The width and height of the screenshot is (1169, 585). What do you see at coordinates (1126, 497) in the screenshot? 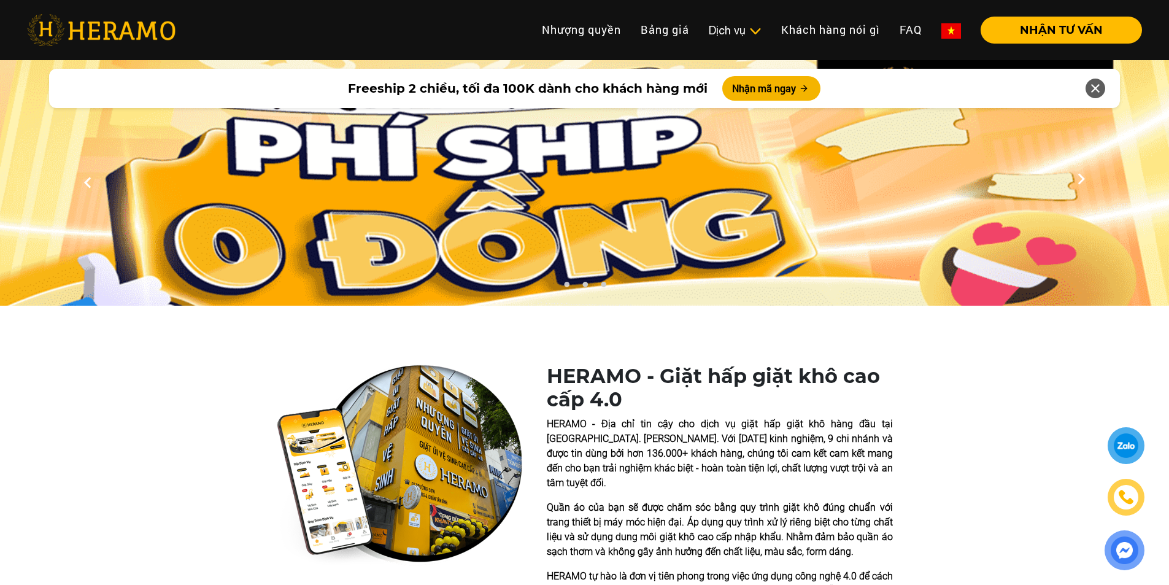
I see `img: phone-icon` at bounding box center [1126, 497].